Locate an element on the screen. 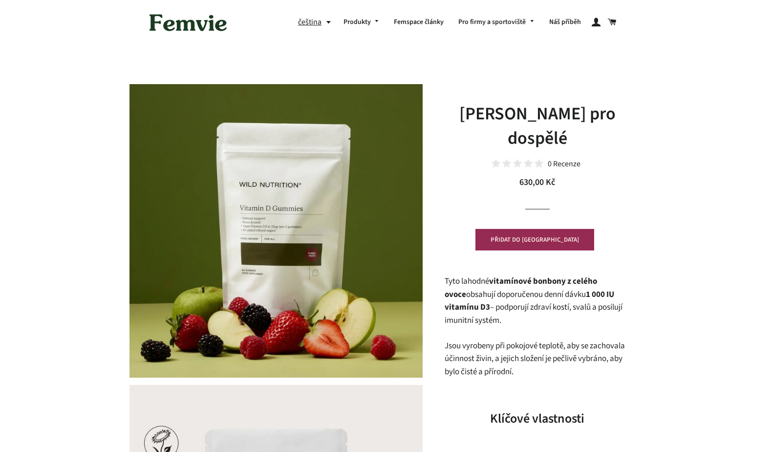 The width and height of the screenshot is (772, 452). div: 0 Recenze is located at coordinates (564, 164).